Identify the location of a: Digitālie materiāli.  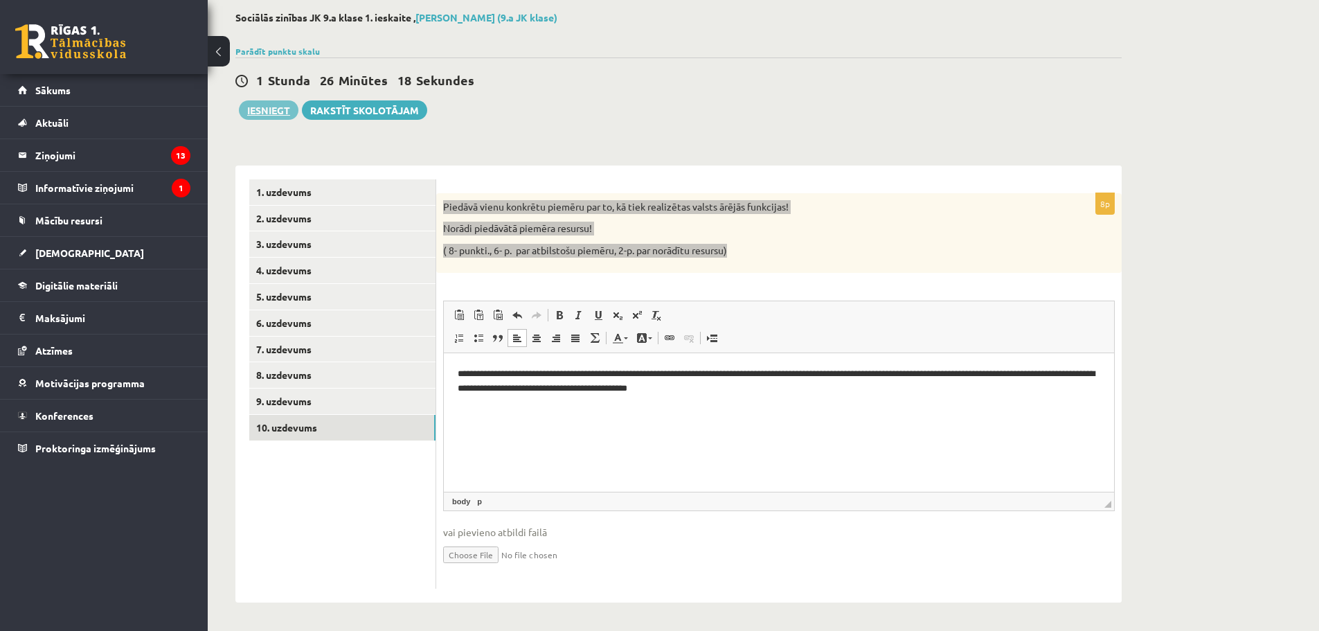
(104, 285).